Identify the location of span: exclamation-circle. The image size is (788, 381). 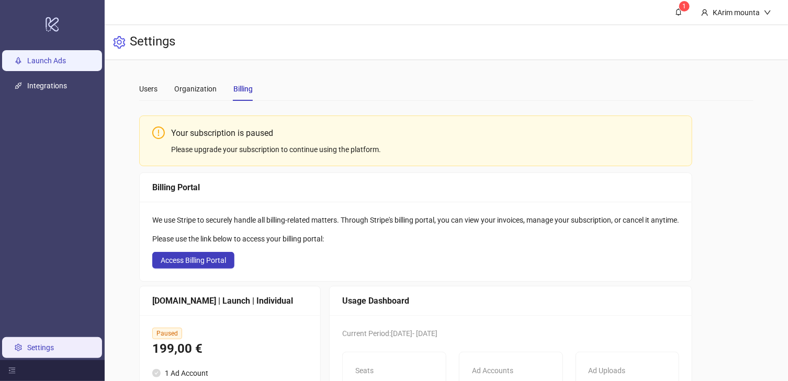
(159, 133).